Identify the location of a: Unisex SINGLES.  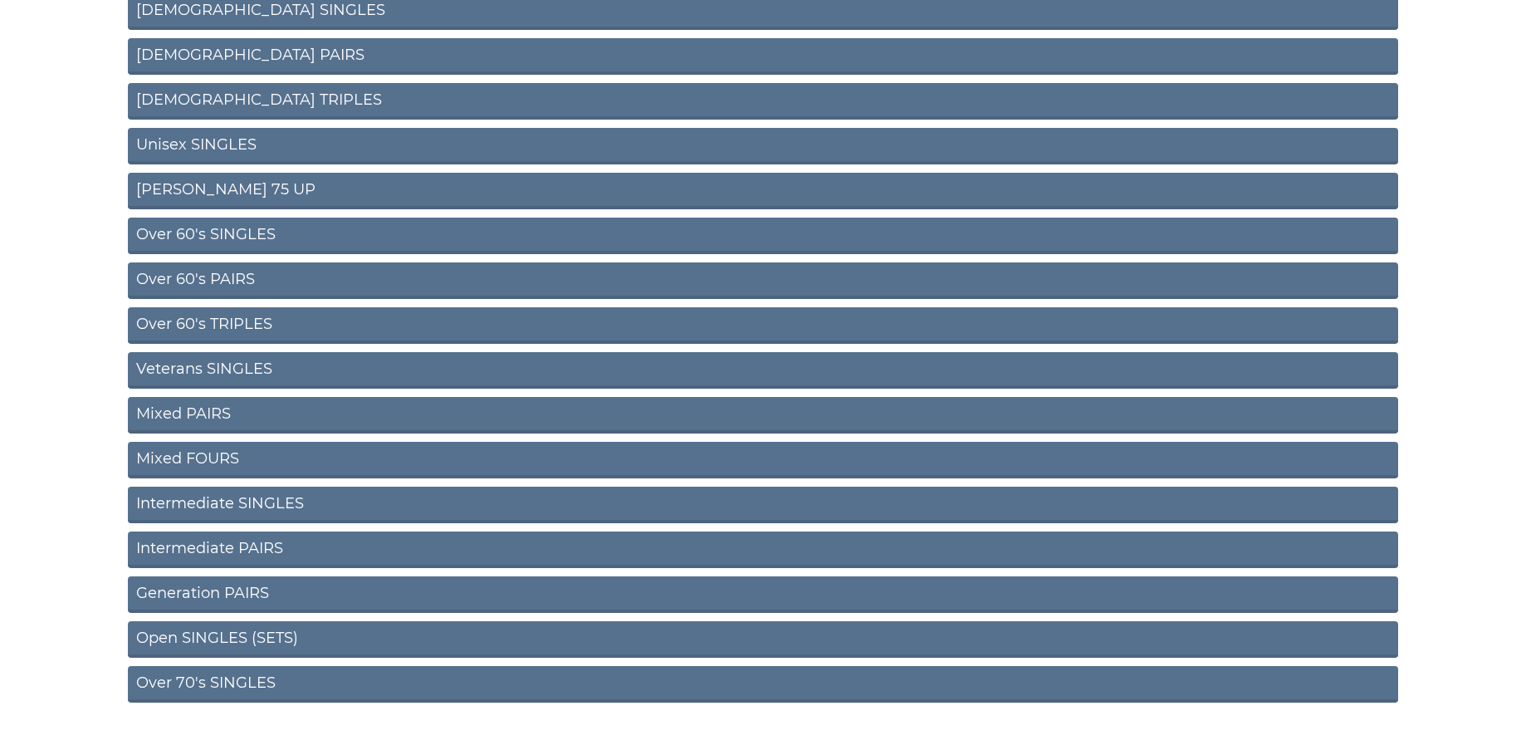
(763, 146).